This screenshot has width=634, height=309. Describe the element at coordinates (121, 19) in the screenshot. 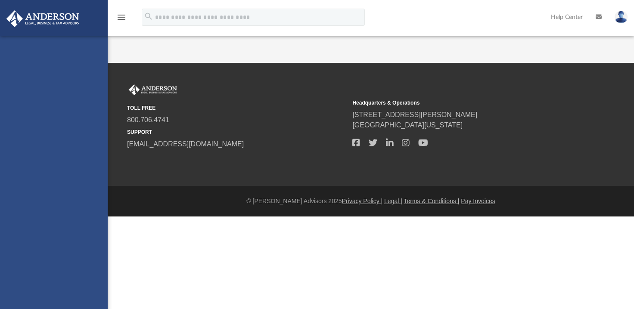

I see `a: menu` at that location.